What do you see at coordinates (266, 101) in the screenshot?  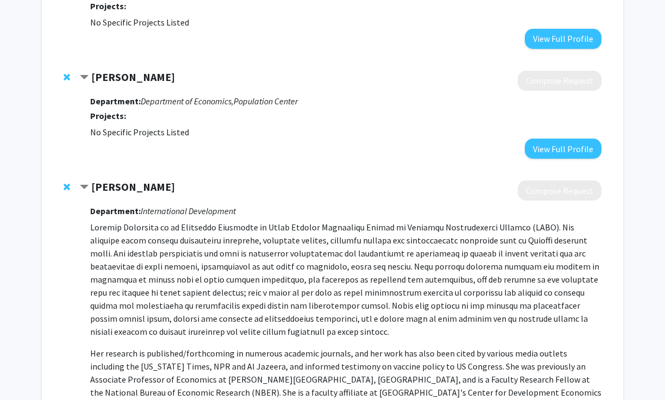 I see `i: Population Center` at bounding box center [266, 101].